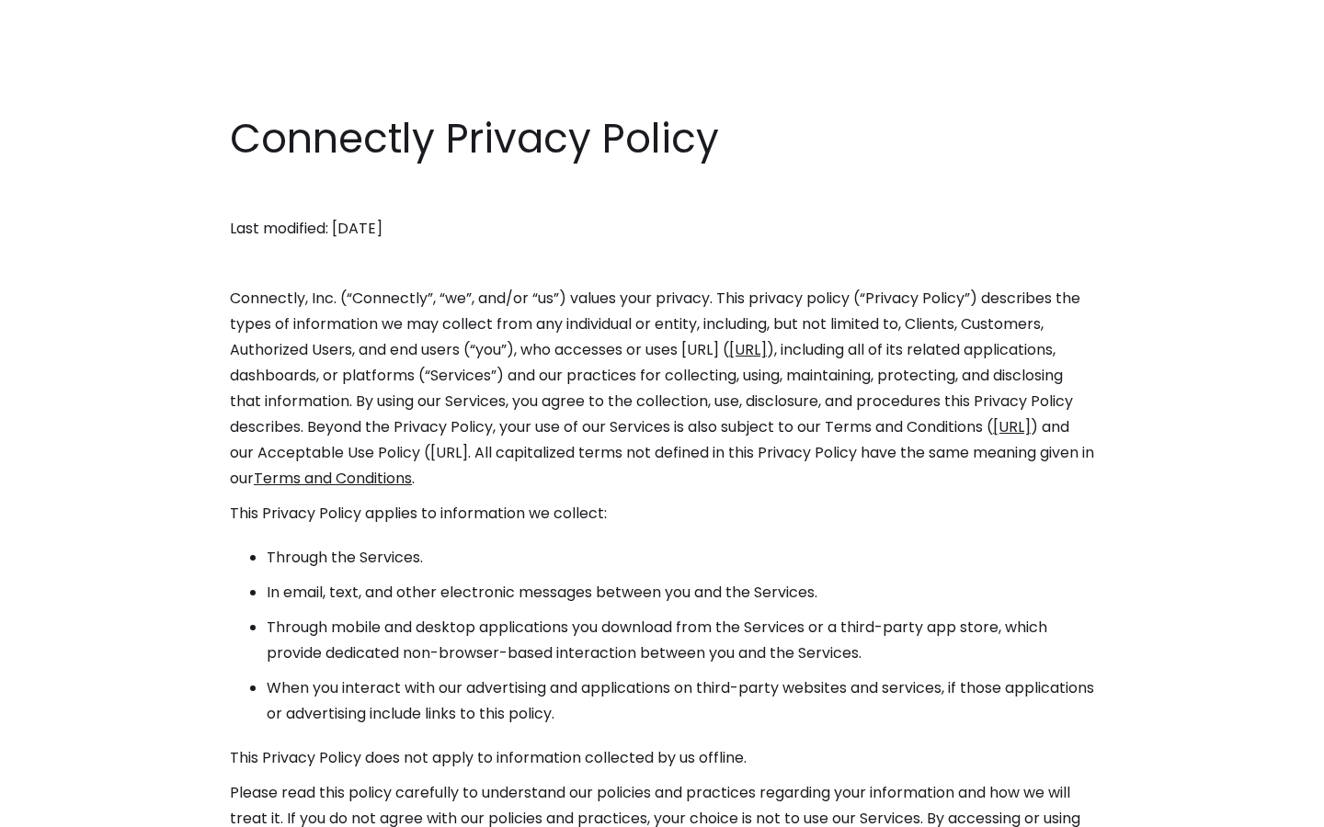  What do you see at coordinates (662, 758) in the screenshot?
I see `p: This Privacy Policy does not apply to information collected by us offline.` at bounding box center [662, 758].